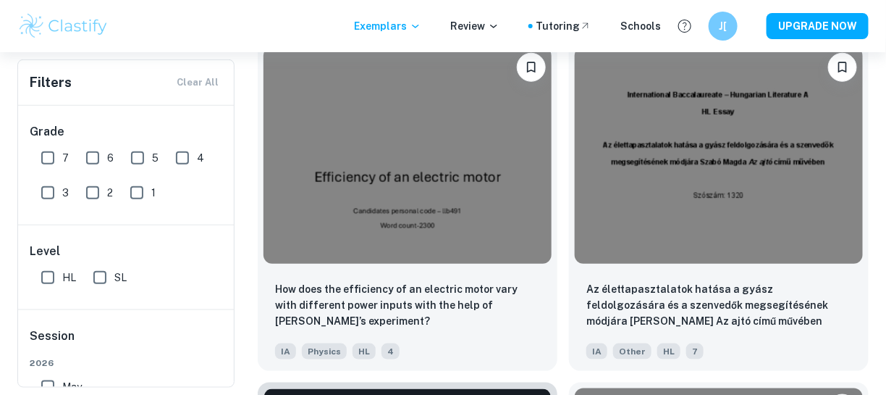 The width and height of the screenshot is (886, 395). What do you see at coordinates (127, 342) in the screenshot?
I see `h6: Session` at bounding box center [127, 342].